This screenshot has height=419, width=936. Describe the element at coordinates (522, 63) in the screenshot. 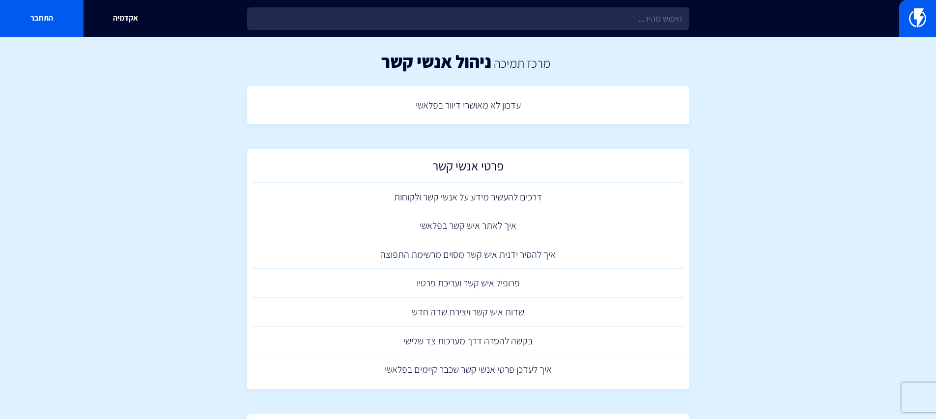

I see `a: מרכז תמיכה` at that location.